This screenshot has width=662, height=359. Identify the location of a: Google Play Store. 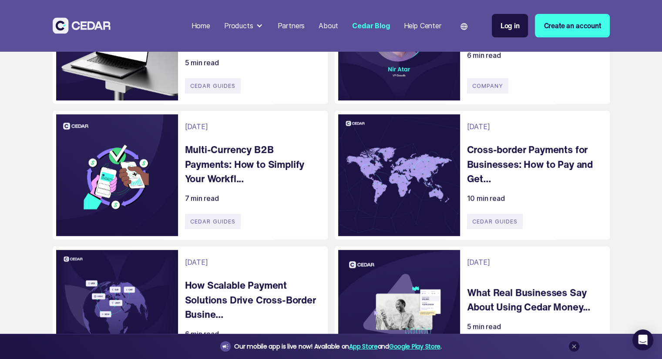
(415, 347).